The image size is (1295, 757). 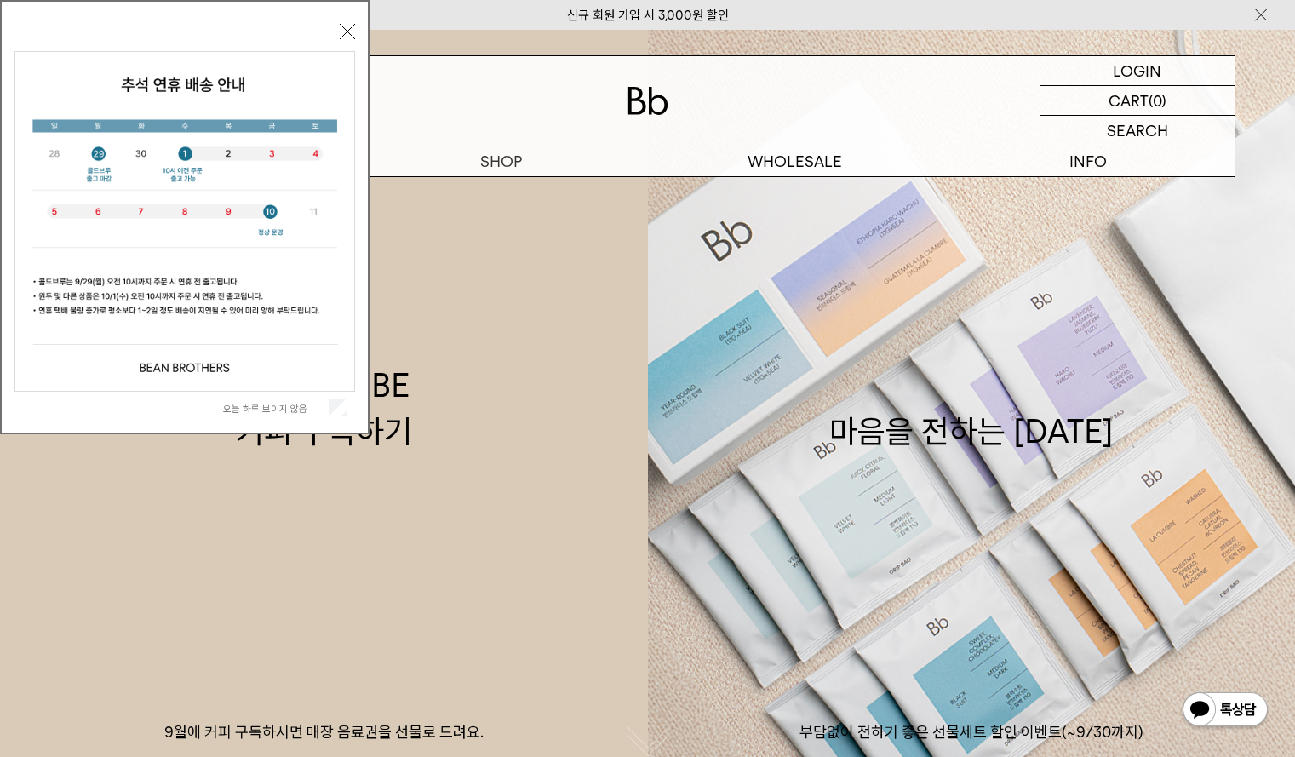 I want to click on p: LOGIN, so click(x=1137, y=71).